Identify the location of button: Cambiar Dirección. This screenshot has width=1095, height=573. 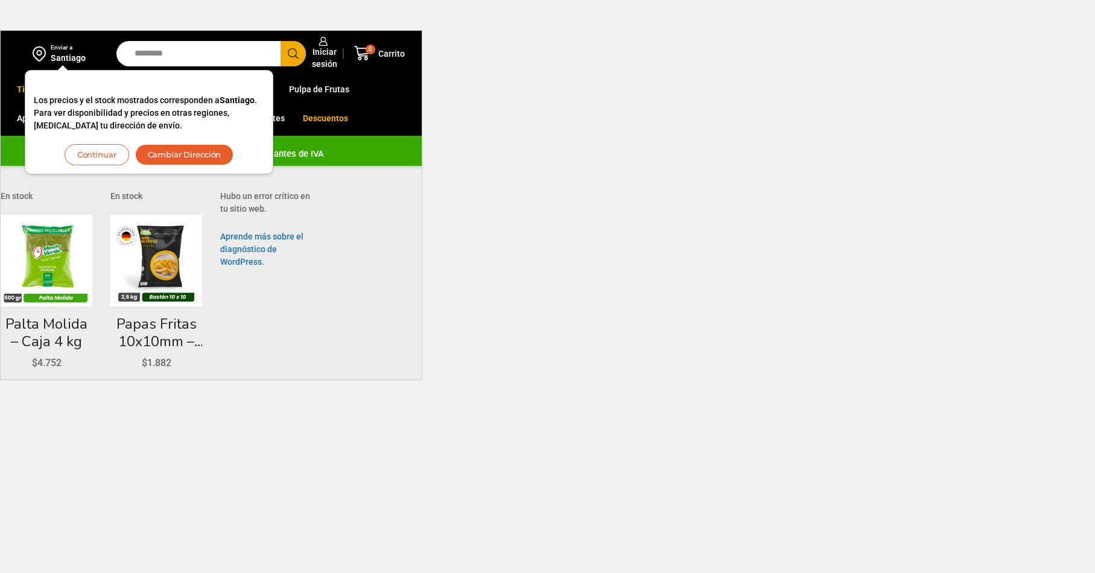
(185, 154).